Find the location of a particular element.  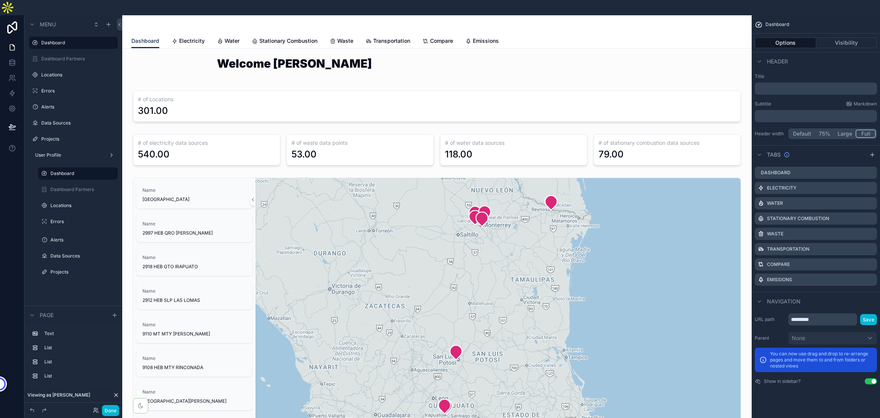

label: Parent is located at coordinates (770, 338).